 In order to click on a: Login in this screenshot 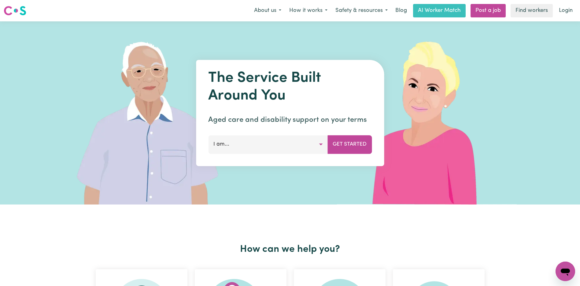, I will do `click(565, 11)`.